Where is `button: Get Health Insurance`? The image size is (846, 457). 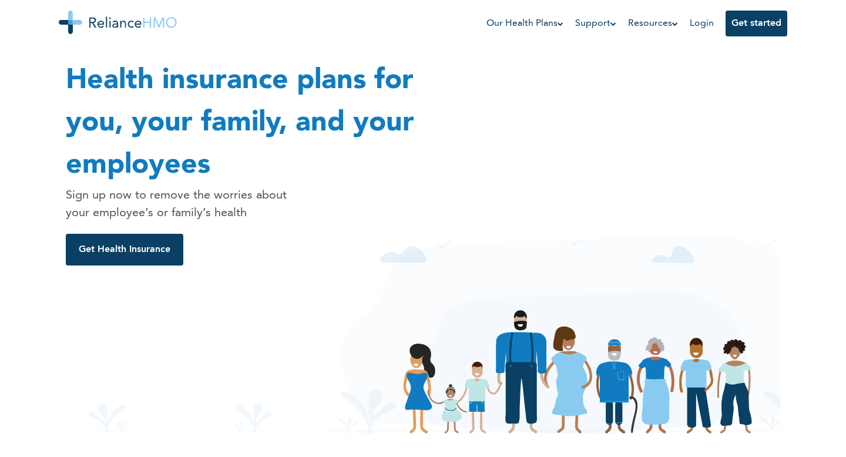 button: Get Health Insurance is located at coordinates (125, 250).